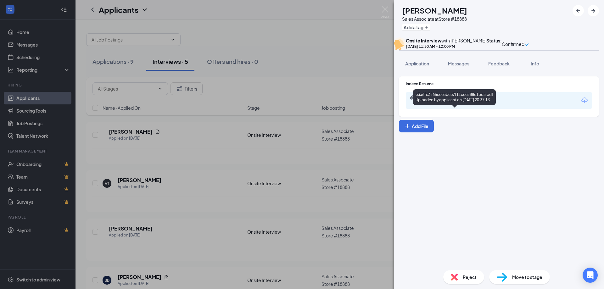 The height and width of the screenshot is (289, 604). Describe the element at coordinates (578, 11) in the screenshot. I see `svg: ArrowLeftNew` at that location.